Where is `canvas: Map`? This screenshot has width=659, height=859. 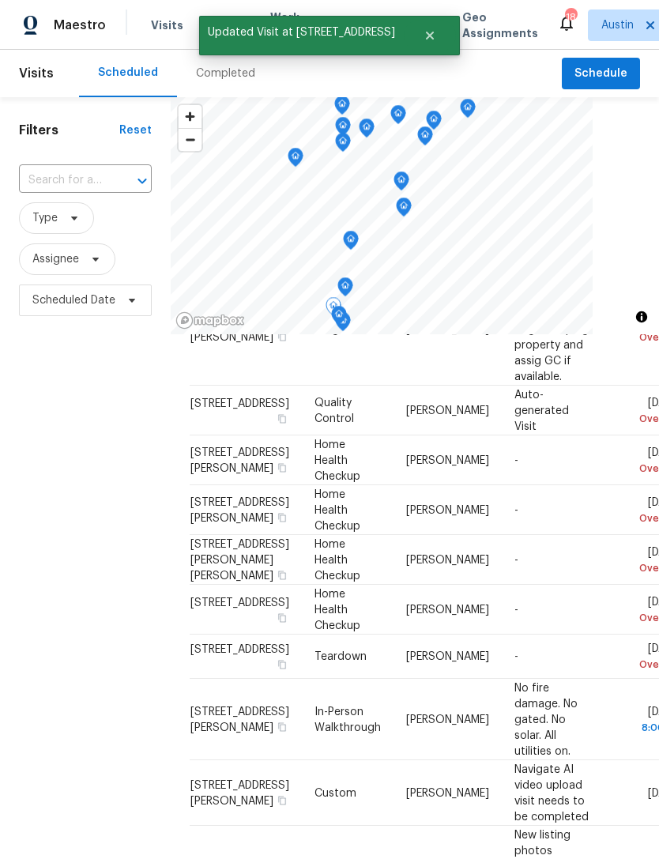
canvas: Map is located at coordinates (382, 216).